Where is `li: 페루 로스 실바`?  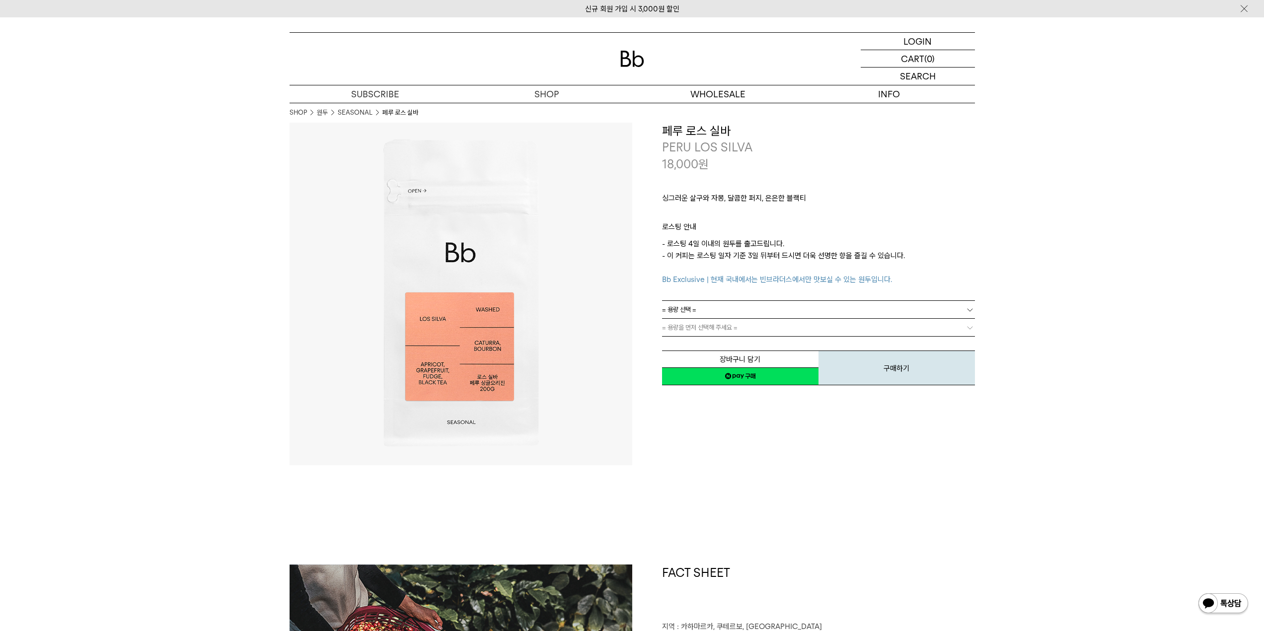 li: 페루 로스 실바 is located at coordinates (400, 113).